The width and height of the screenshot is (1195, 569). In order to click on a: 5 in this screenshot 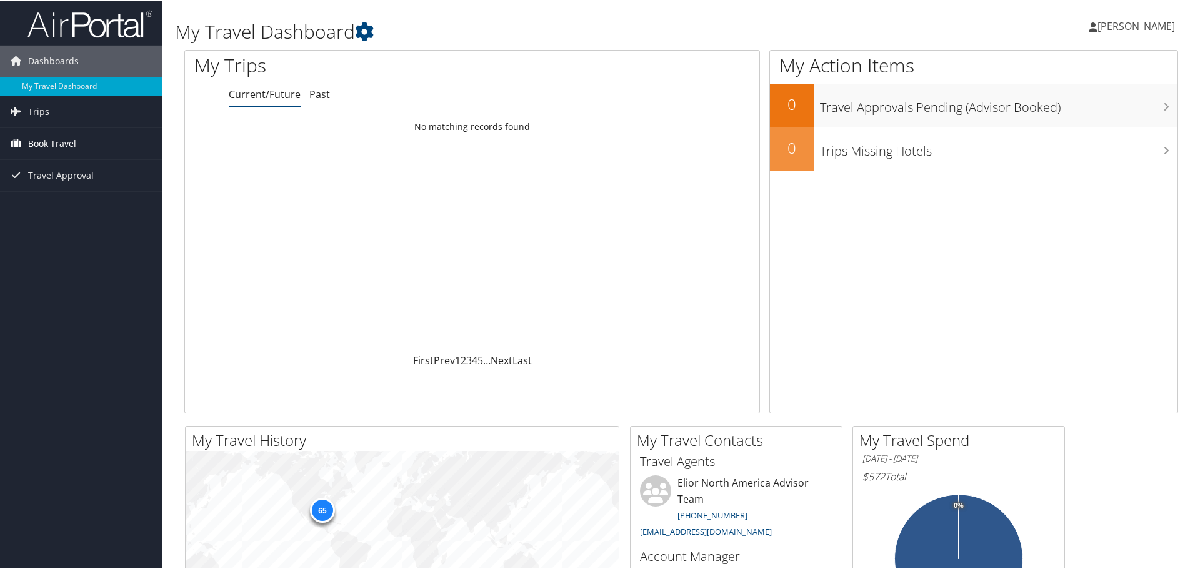, I will do `click(480, 359)`.